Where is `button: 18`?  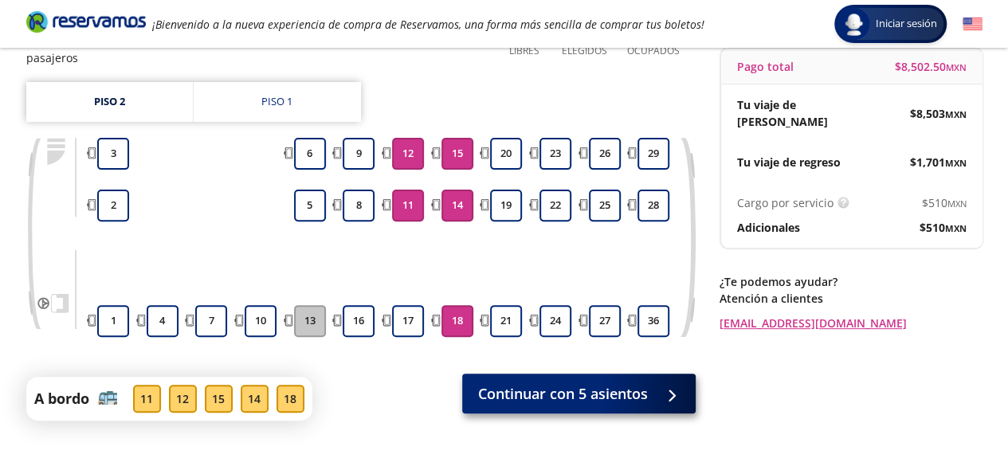
button: 18 is located at coordinates (458, 321).